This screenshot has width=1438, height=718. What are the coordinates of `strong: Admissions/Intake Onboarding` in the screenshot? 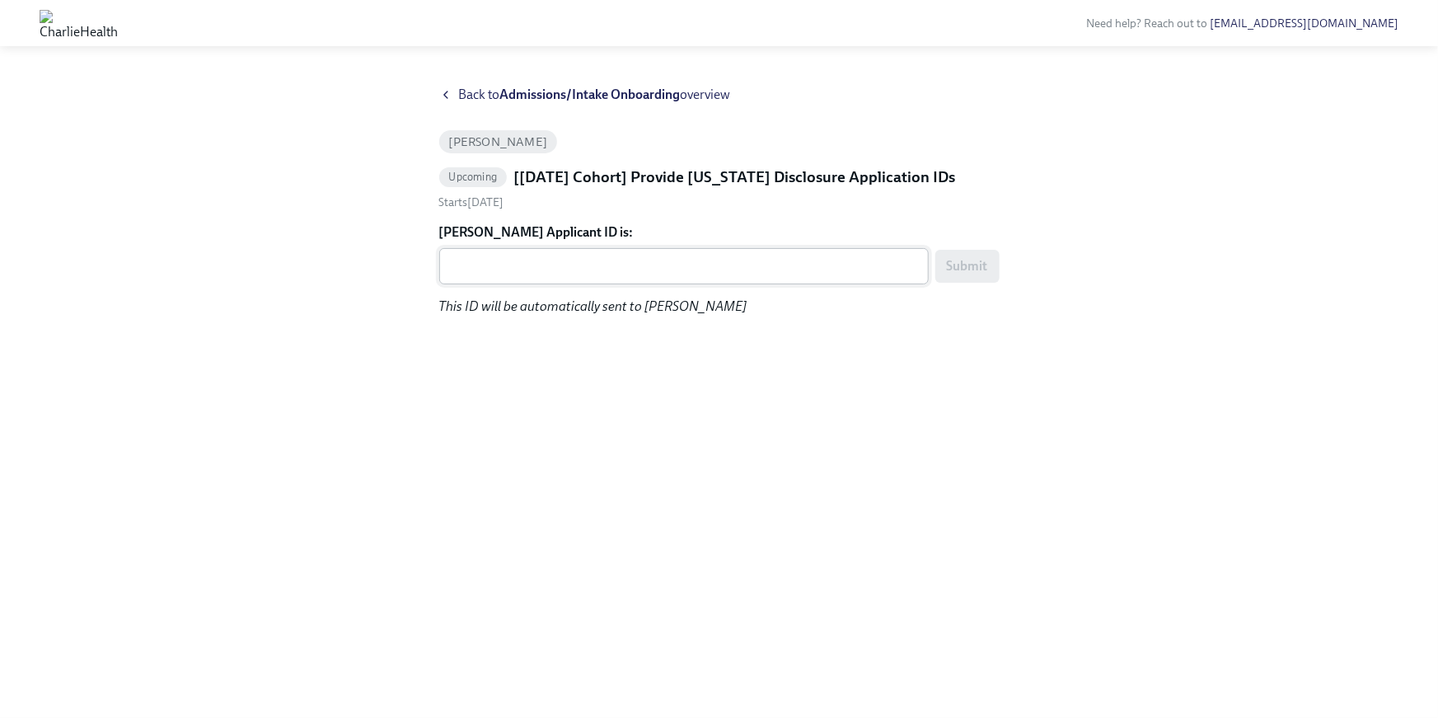 It's located at (590, 94).